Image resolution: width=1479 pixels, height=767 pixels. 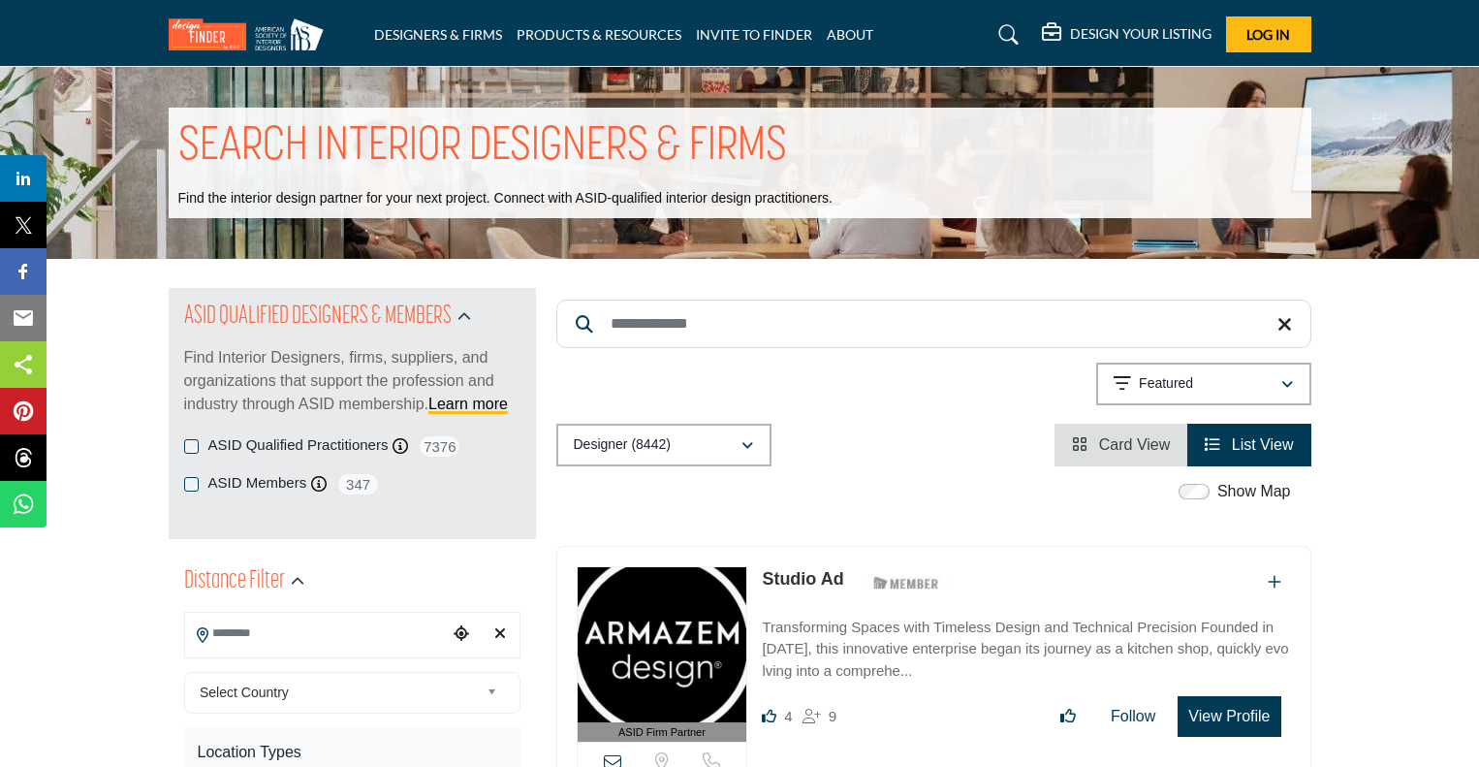 What do you see at coordinates (662, 645) in the screenshot?
I see `img: Studio Ad` at bounding box center [662, 645].